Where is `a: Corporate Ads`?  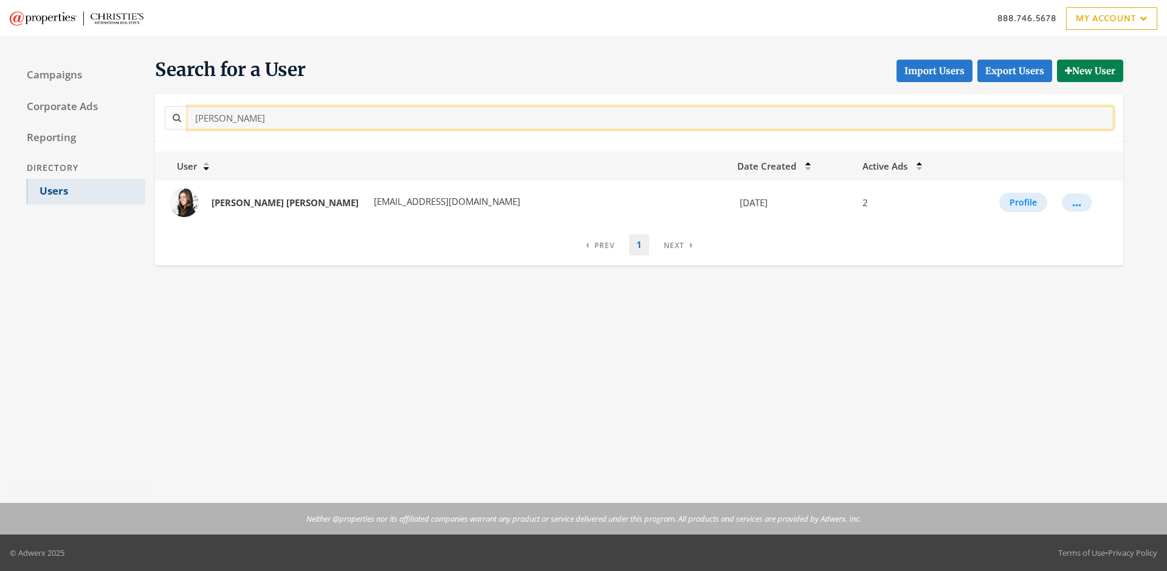 a: Corporate Ads is located at coordinates (80, 107).